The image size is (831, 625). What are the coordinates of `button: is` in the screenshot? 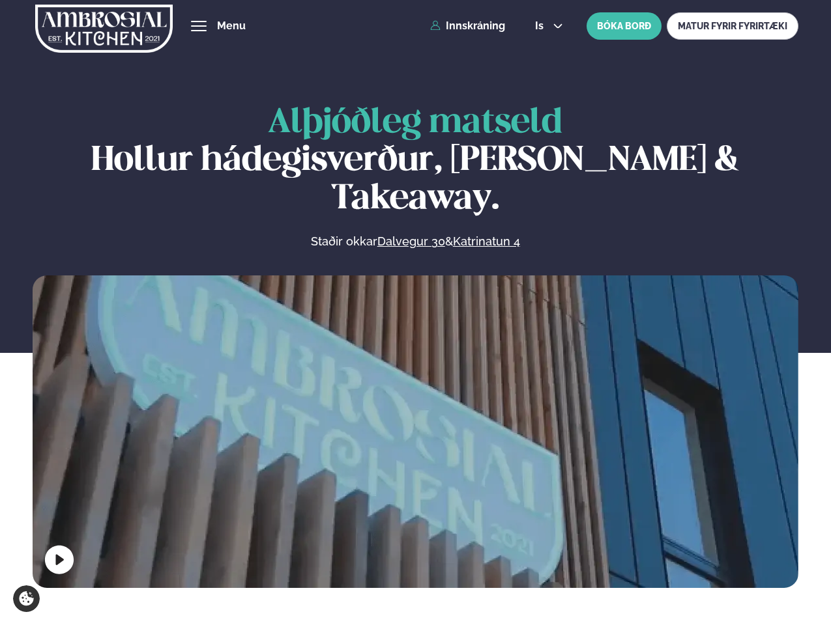 It's located at (549, 26).